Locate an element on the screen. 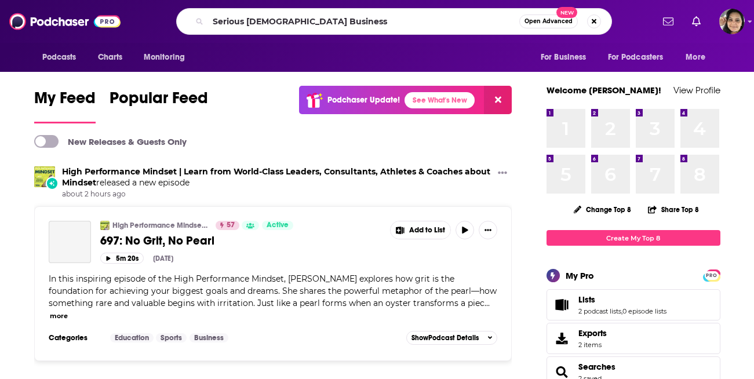  span: New is located at coordinates (567, 12).